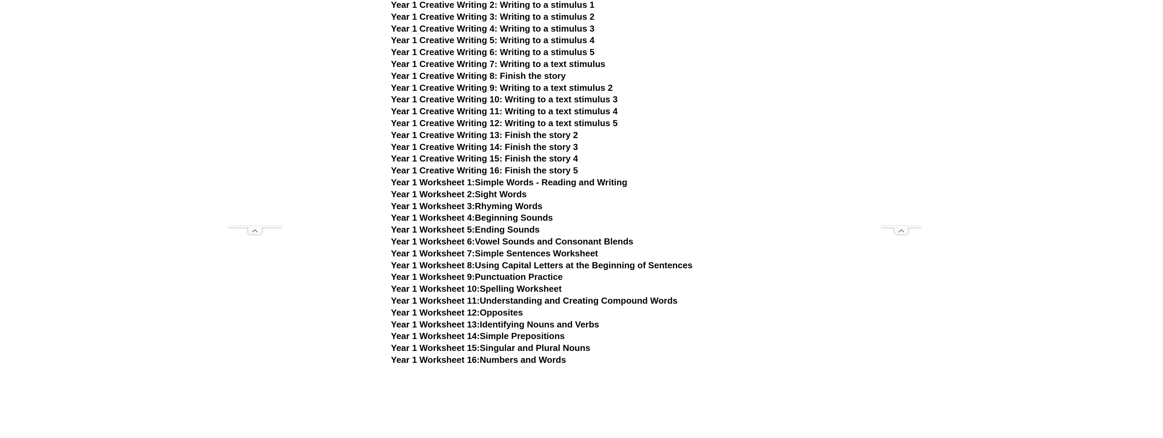  What do you see at coordinates (433, 242) in the screenshot?
I see `span: Year 1 Worksheet 6:` at bounding box center [433, 242].